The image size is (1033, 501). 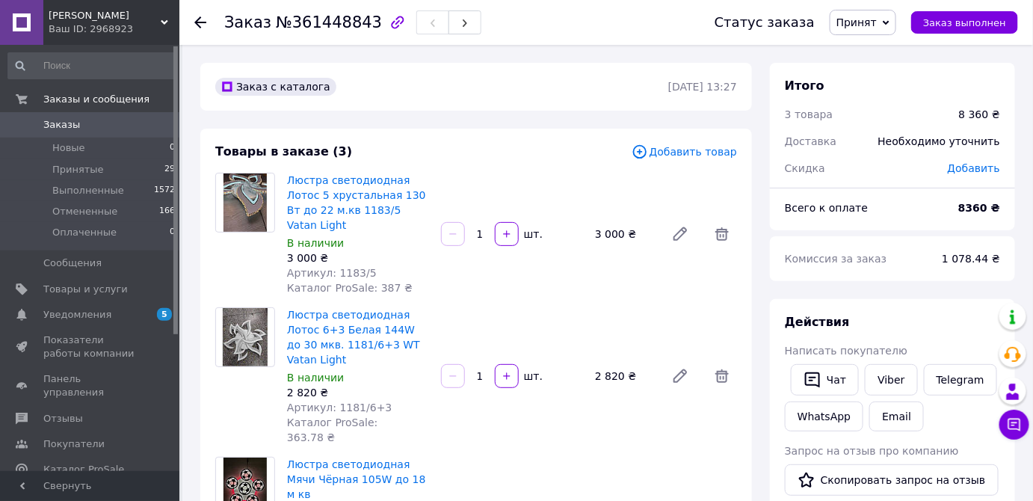 What do you see at coordinates (1015, 425) in the screenshot?
I see `button: Чат с покупателем` at bounding box center [1015, 425].